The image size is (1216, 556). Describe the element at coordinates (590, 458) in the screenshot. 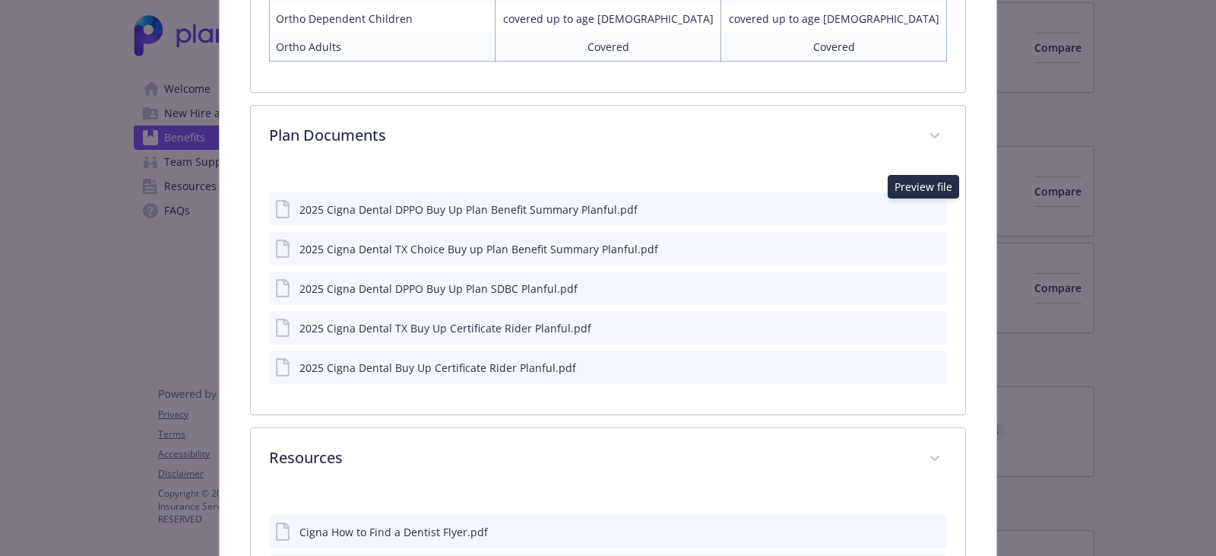

I see `p: Resources` at that location.